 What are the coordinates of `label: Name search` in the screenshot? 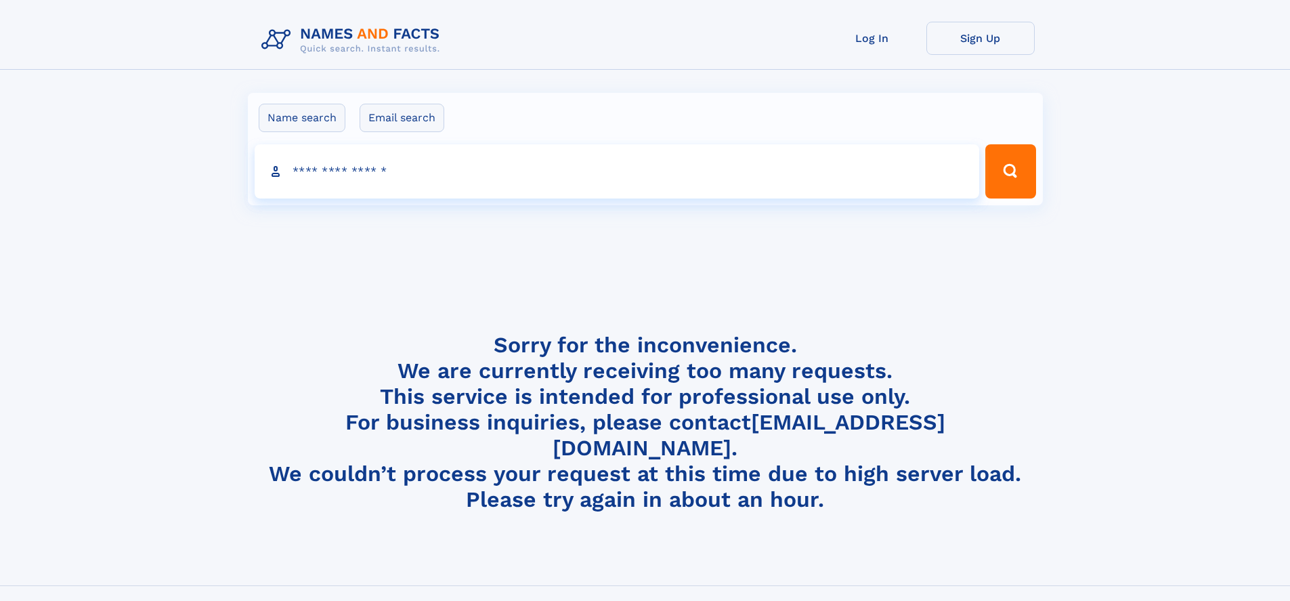 It's located at (302, 118).